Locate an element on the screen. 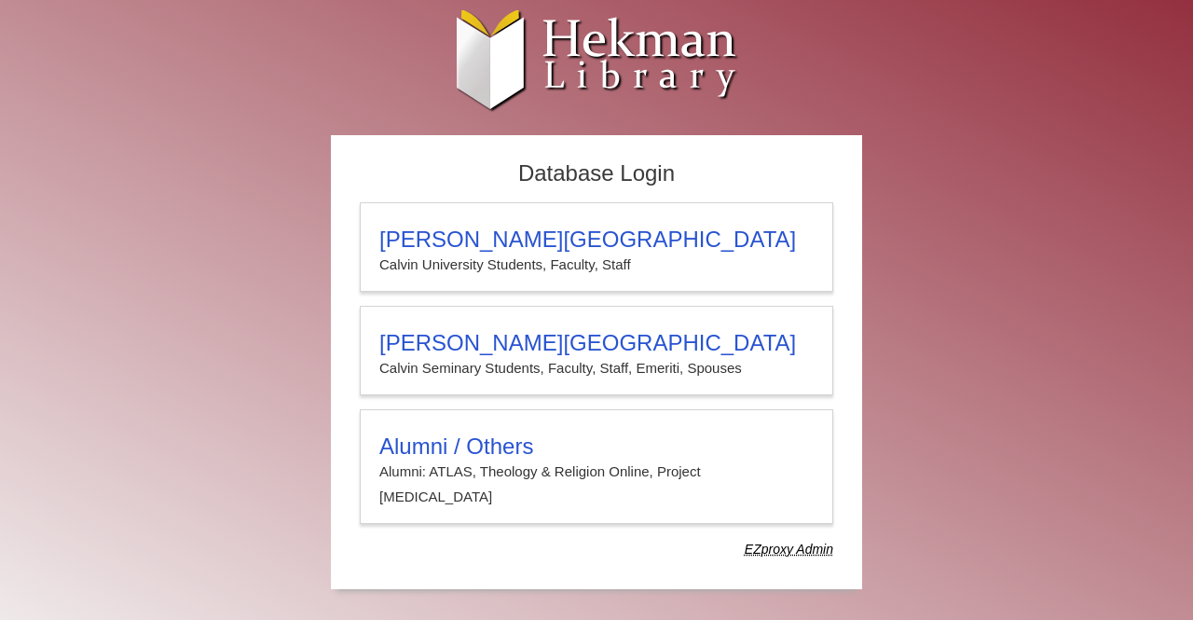 Image resolution: width=1193 pixels, height=620 pixels. h2: Database Login is located at coordinates (597, 173).